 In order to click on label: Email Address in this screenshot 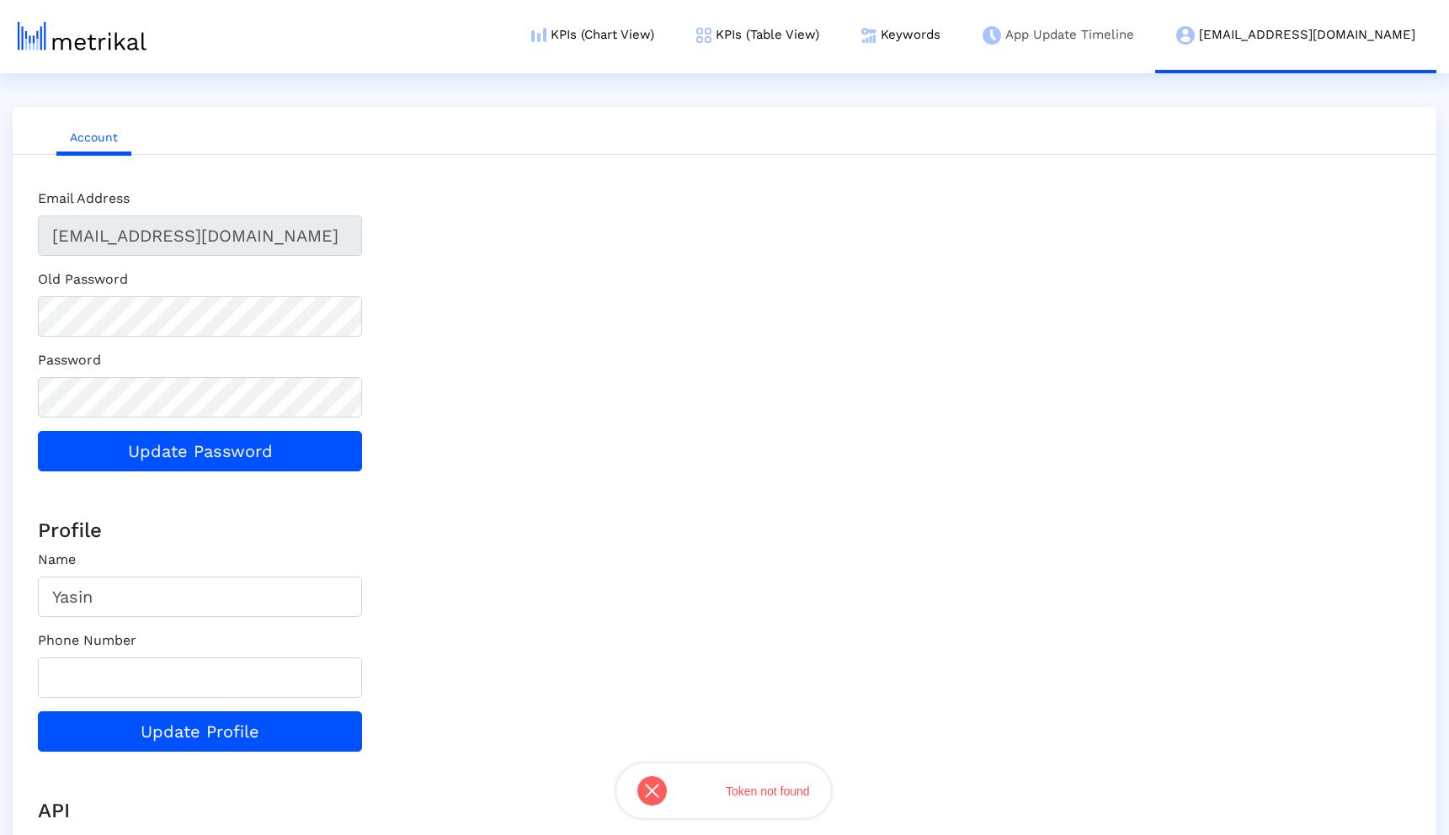, I will do `click(83, 199)`.